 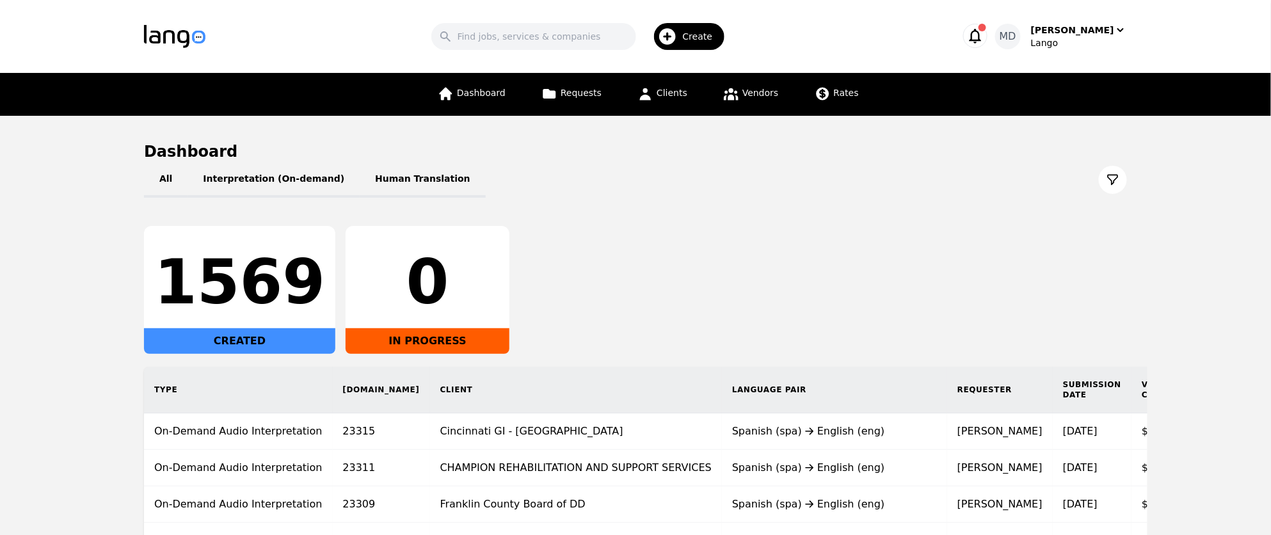 I want to click on button: All, so click(x=166, y=180).